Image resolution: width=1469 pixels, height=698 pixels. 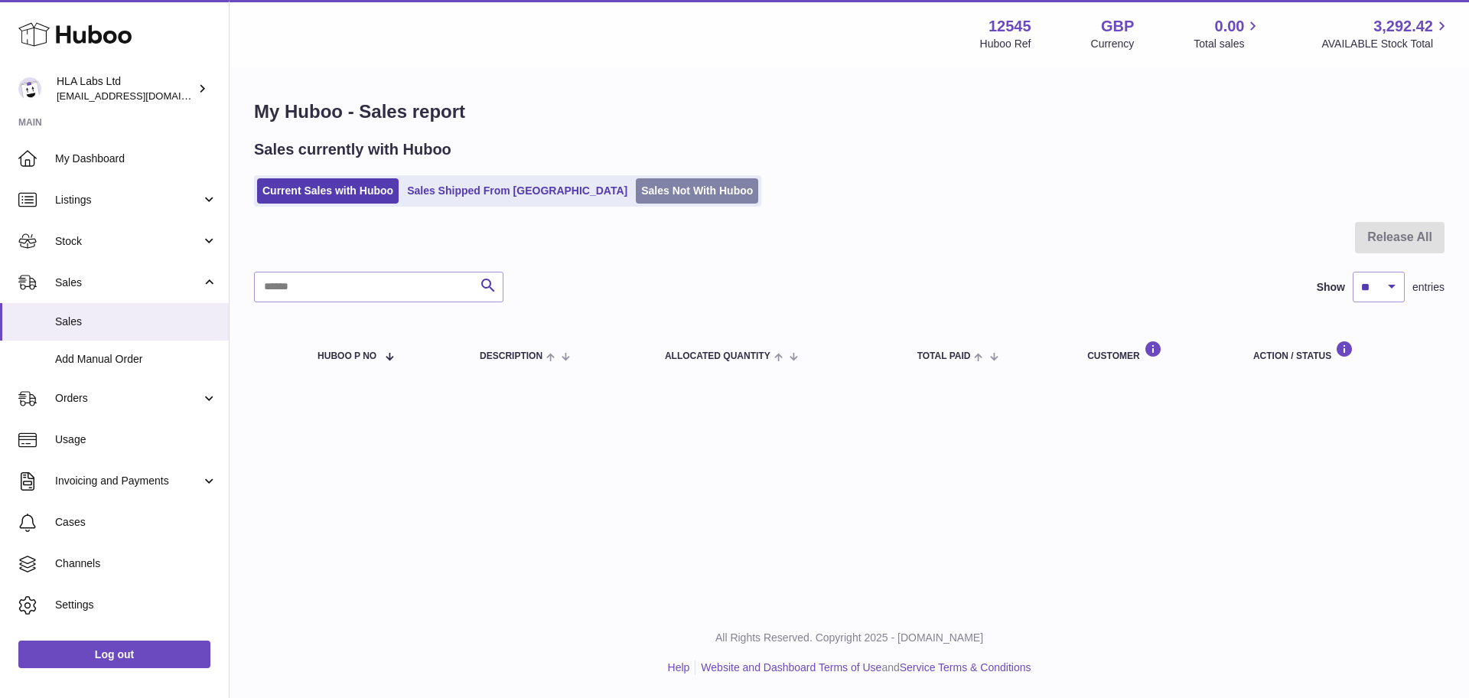 I want to click on a: 3,292.42 AVAILABLE Stock Total, so click(x=1386, y=34).